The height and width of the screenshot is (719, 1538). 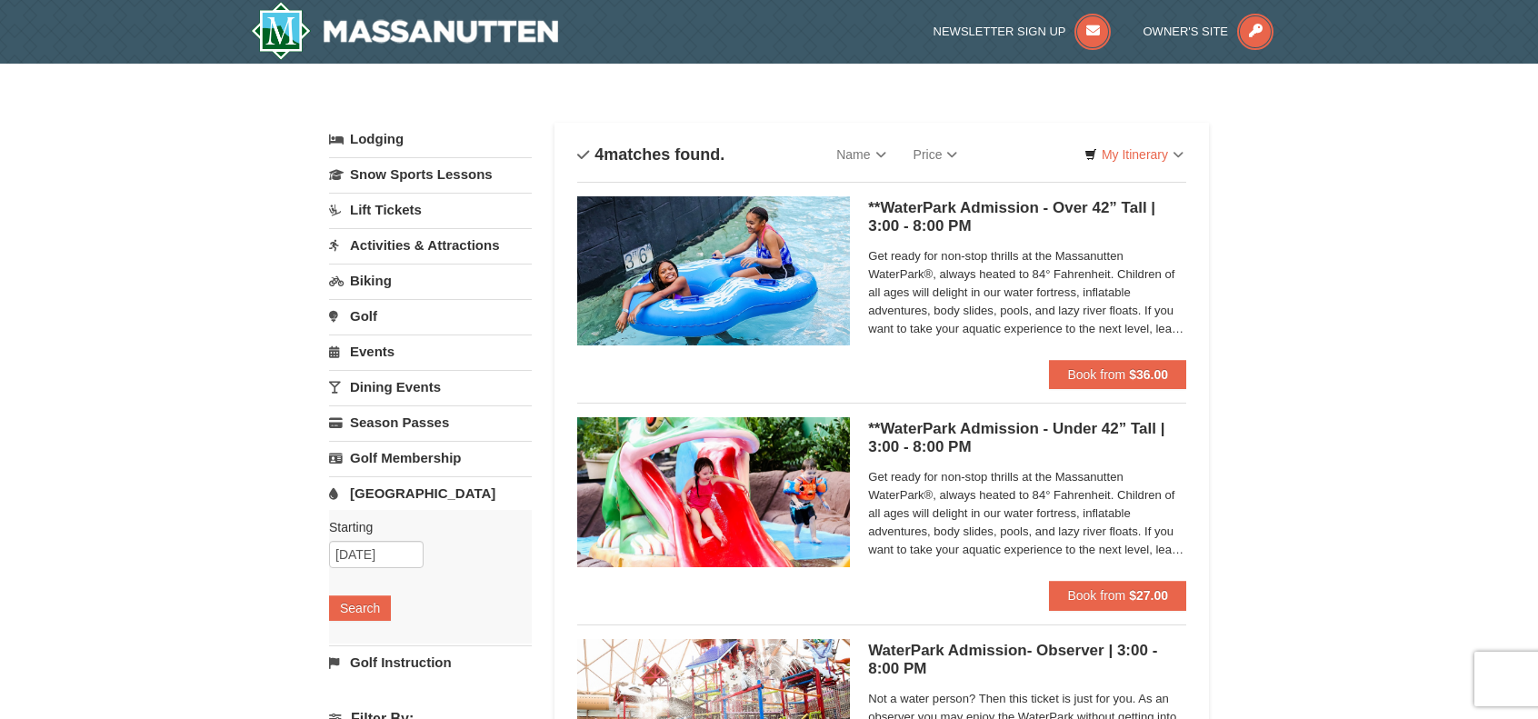 What do you see at coordinates (1027, 438) in the screenshot?
I see `h5: **WaterPark Admission - Under 42” Tall | 3:00 - 8:00 PM` at bounding box center [1027, 438].